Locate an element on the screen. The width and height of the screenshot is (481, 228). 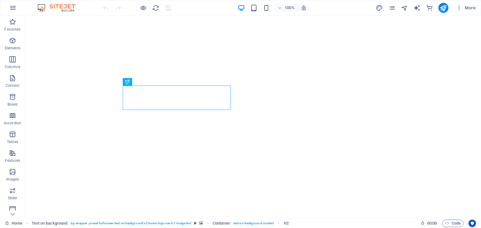
span: . text-on-background-content is located at coordinates (253, 224).